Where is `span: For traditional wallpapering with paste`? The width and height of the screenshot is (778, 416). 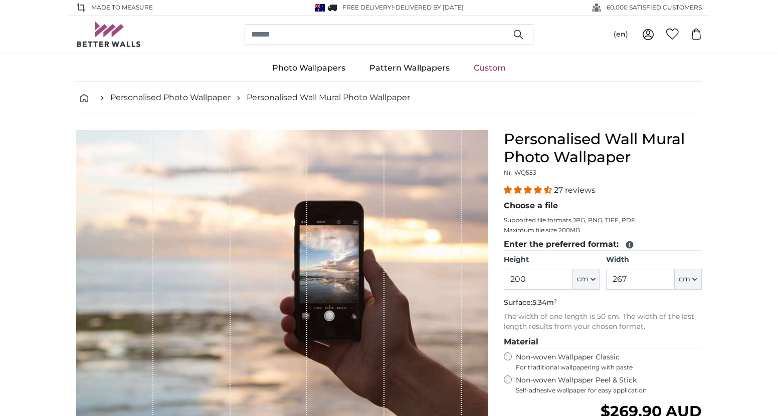 span: For traditional wallpapering with paste is located at coordinates (608, 368).